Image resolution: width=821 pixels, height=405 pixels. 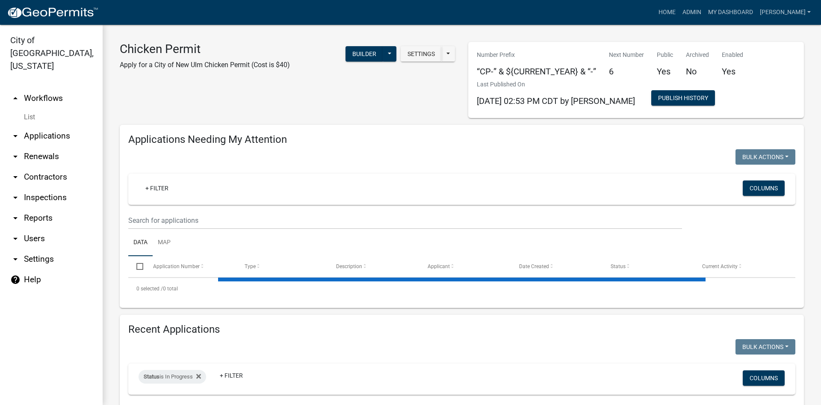 What do you see at coordinates (627, 71) in the screenshot?
I see `h5: 6` at bounding box center [627, 71].